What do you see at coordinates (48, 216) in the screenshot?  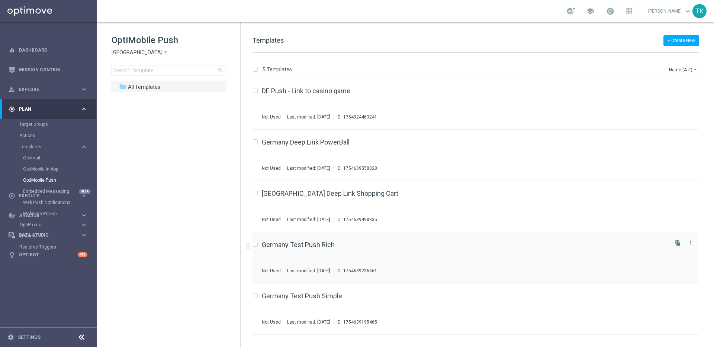 I see `button: track_changes Analyze keyboard_arrow_right` at bounding box center [48, 216].